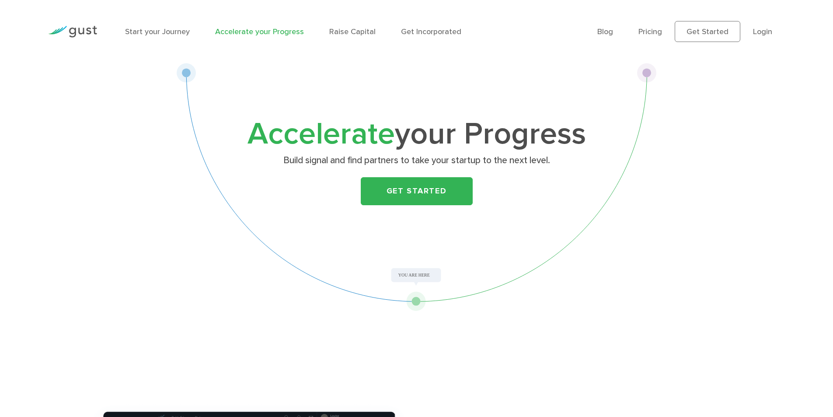 This screenshot has width=833, height=417. What do you see at coordinates (650, 31) in the screenshot?
I see `a: Pricing` at bounding box center [650, 31].